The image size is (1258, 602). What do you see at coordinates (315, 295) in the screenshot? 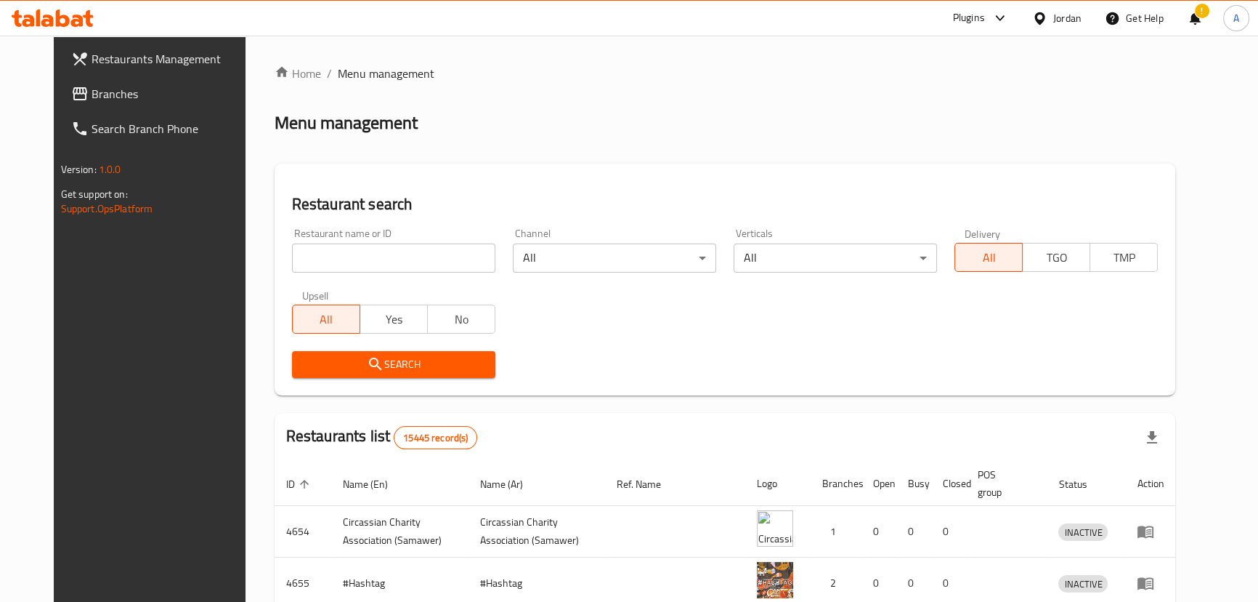
I see `label: Upsell` at bounding box center [315, 295].